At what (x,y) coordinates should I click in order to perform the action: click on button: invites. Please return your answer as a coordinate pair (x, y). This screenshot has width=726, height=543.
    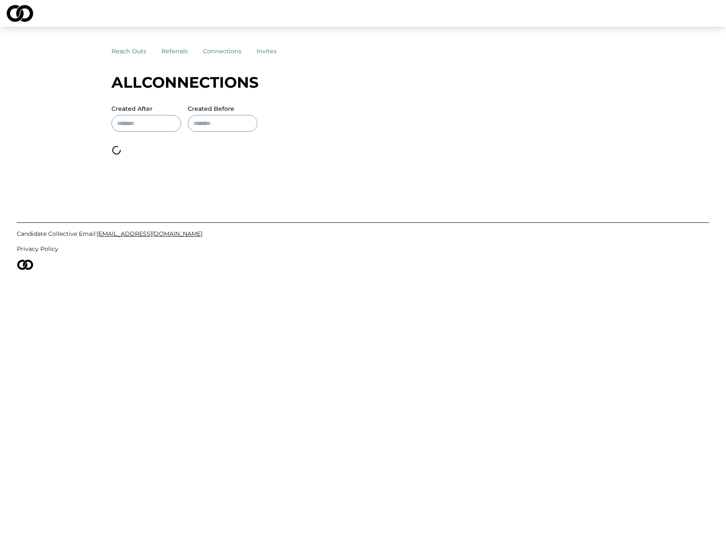
    Looking at the image, I should click on (274, 51).